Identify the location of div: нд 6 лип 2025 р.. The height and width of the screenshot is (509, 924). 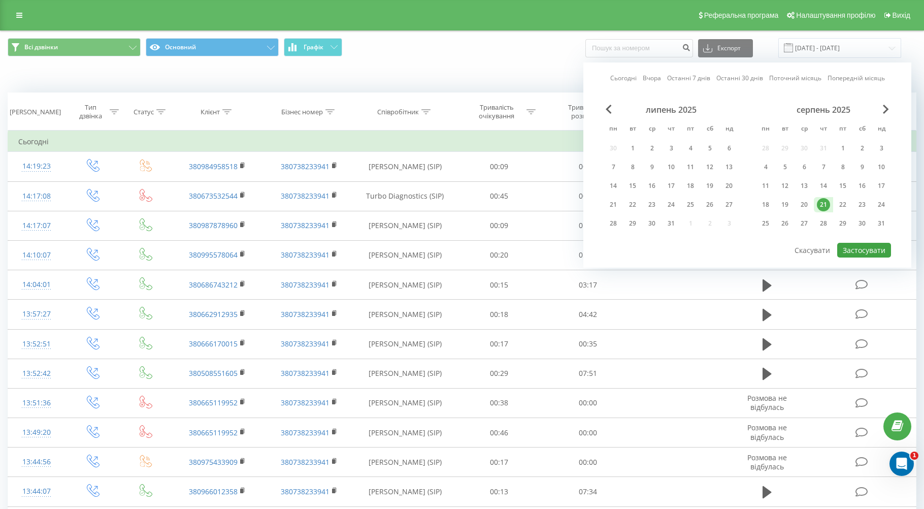
(729, 148).